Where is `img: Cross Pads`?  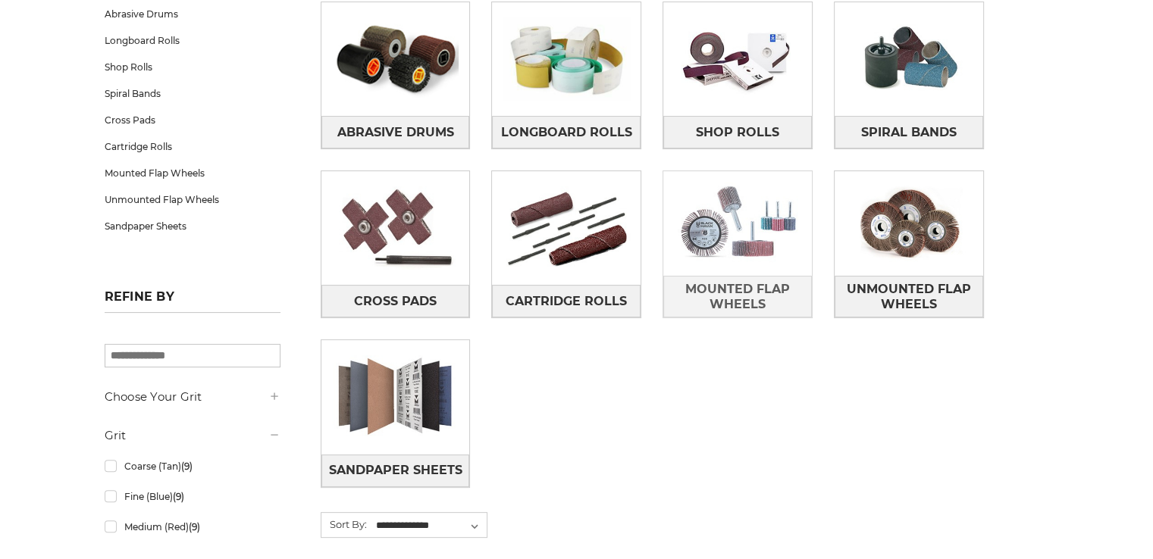
img: Cross Pads is located at coordinates (396, 228).